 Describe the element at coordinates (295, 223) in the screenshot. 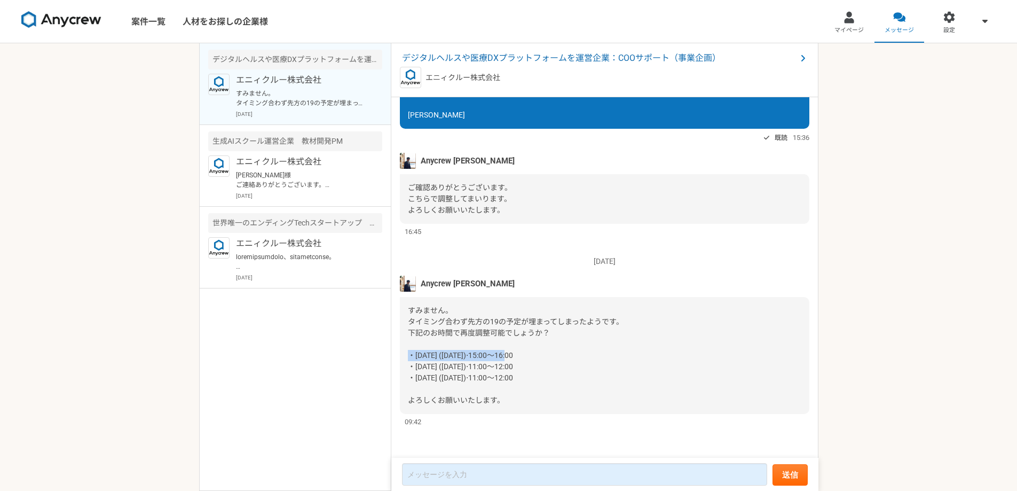

I see `div: 世界唯一のエンディングTechスタートアップ メディア企画・事業開発` at that location.